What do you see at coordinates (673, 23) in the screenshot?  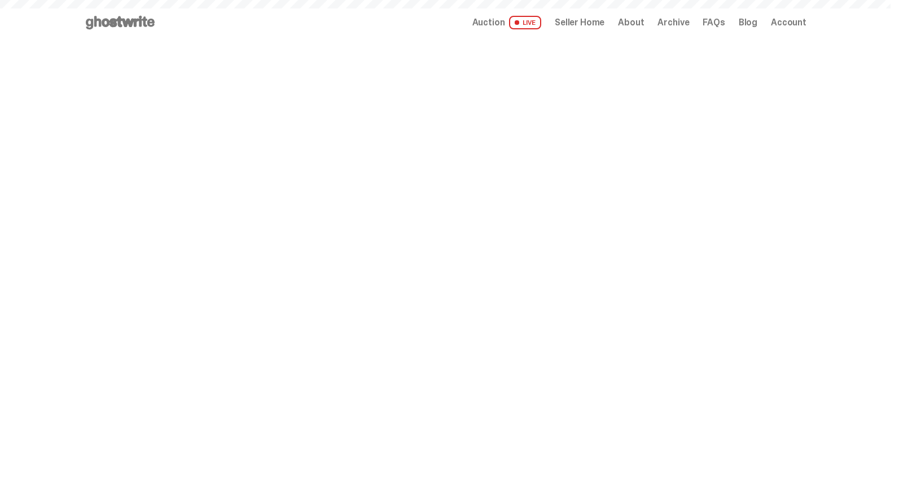 I see `span: Archive` at bounding box center [673, 23].